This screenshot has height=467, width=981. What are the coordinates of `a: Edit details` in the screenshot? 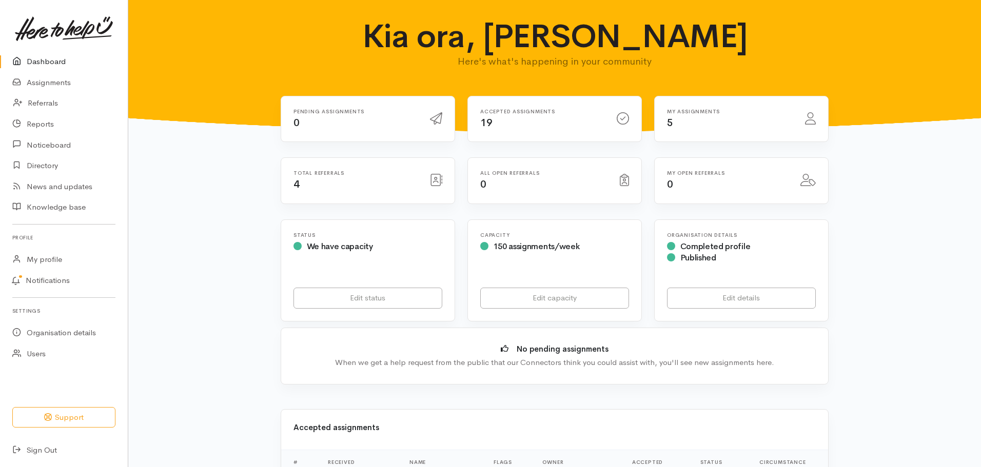 It's located at (741, 298).